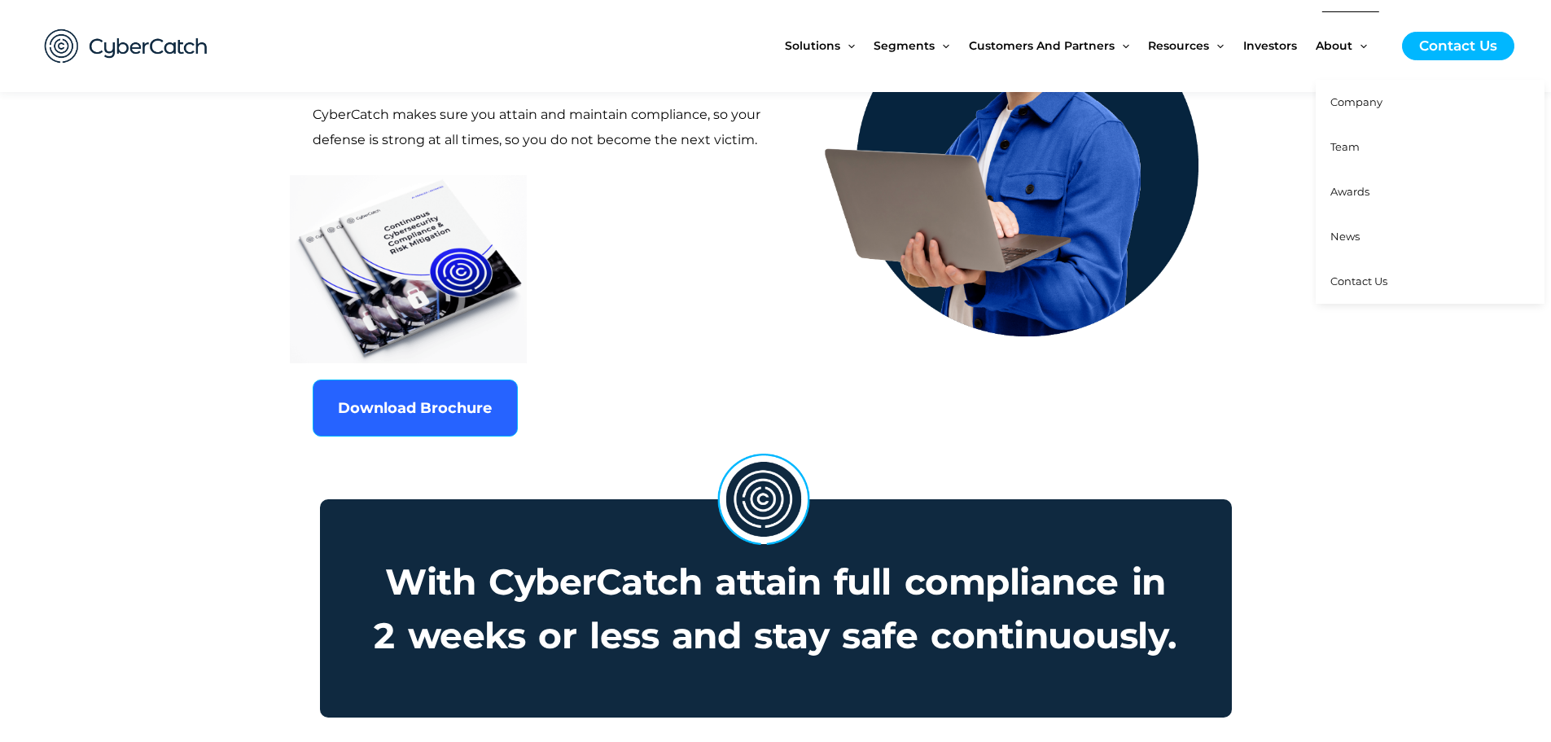 This screenshot has height=742, width=1551. I want to click on span: Awards, so click(1350, 191).